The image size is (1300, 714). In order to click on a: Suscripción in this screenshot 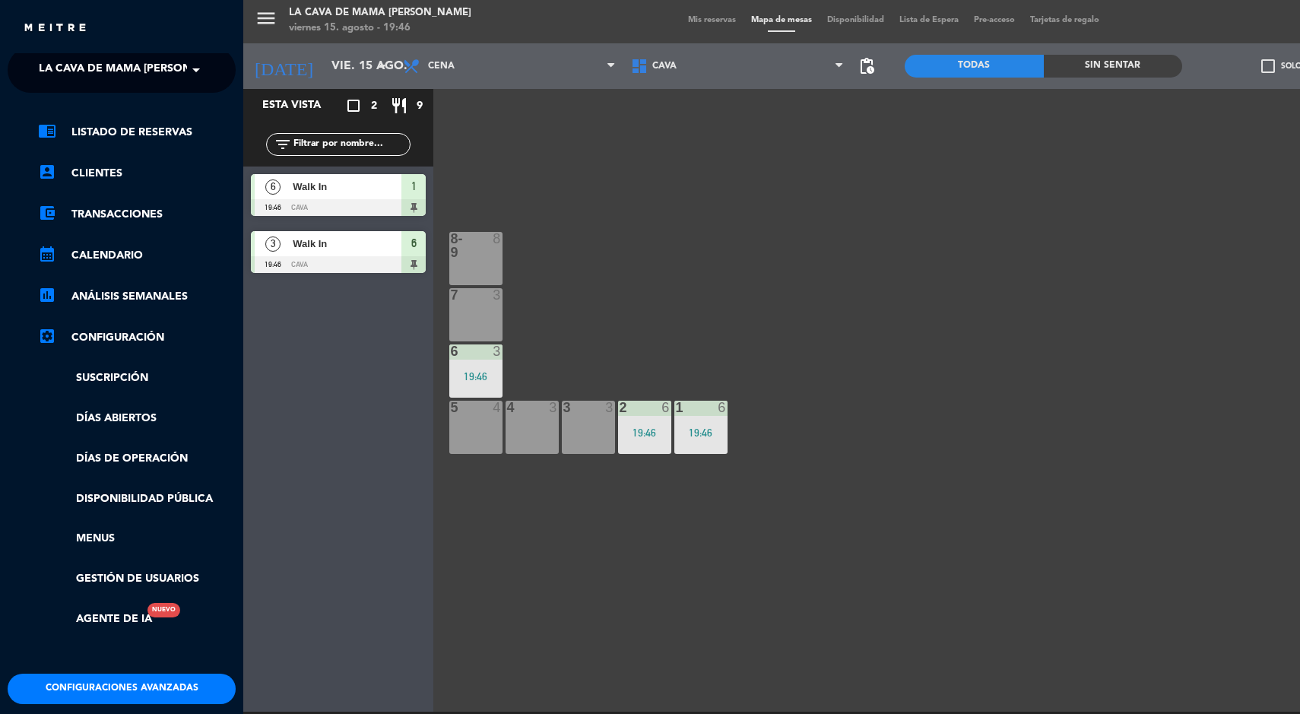, I will do `click(137, 378)`.